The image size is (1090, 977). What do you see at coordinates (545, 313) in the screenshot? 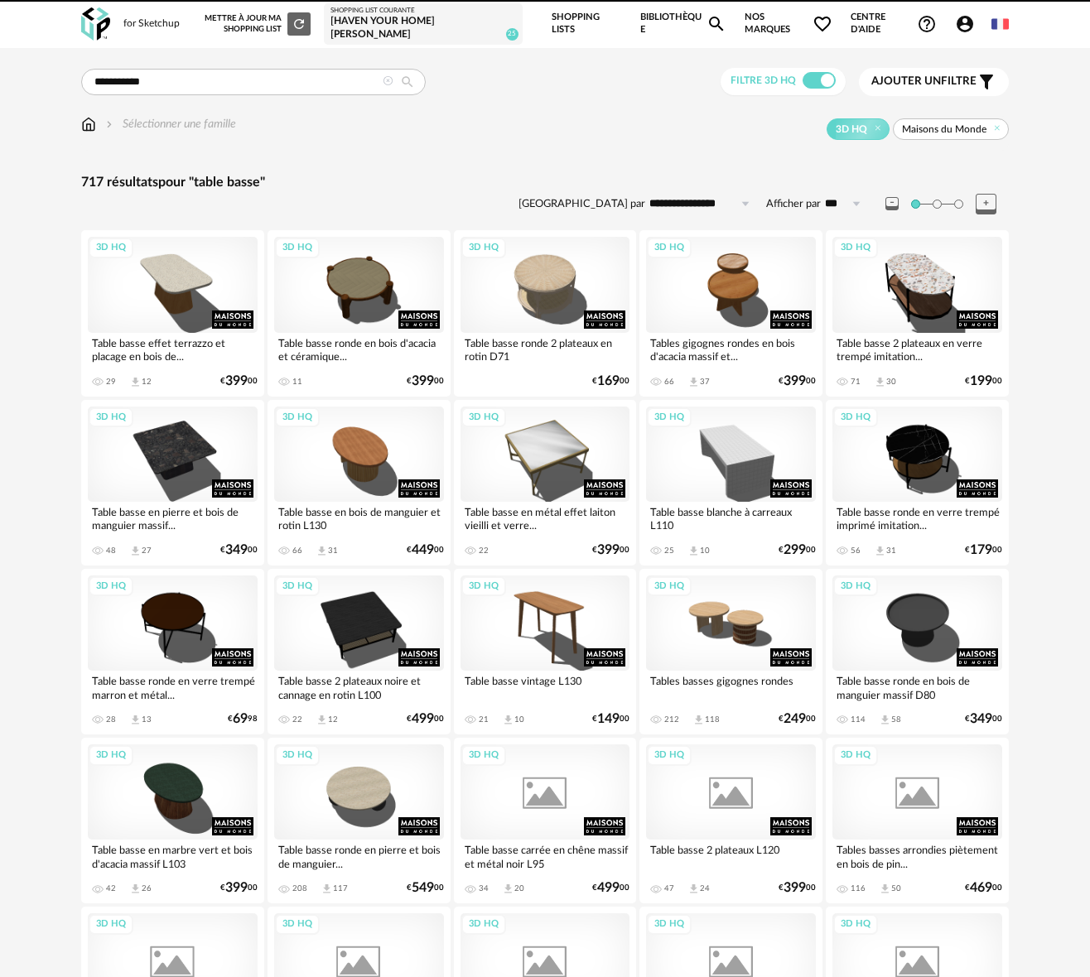
I see `a: 3D HQ Table basse ronde 2 plateaux en rotin D71 €16900` at bounding box center [545, 313].